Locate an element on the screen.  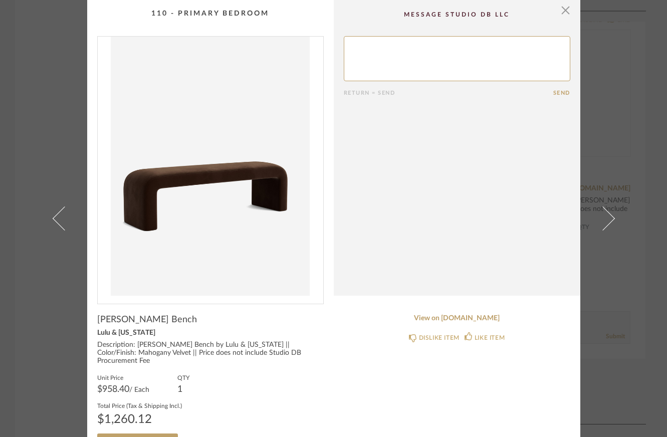
div: LIKE ITEM is located at coordinates (490, 338).